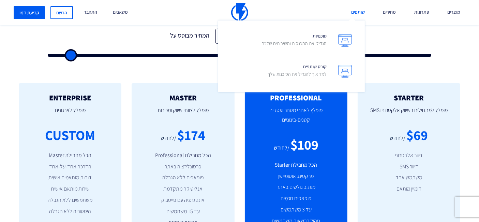 This screenshot has height=222, width=479. Describe the element at coordinates (292, 72) in the screenshot. I see `a: קורס שותפיםלמד איך להגדיל את הסוכנות שלך` at that location.